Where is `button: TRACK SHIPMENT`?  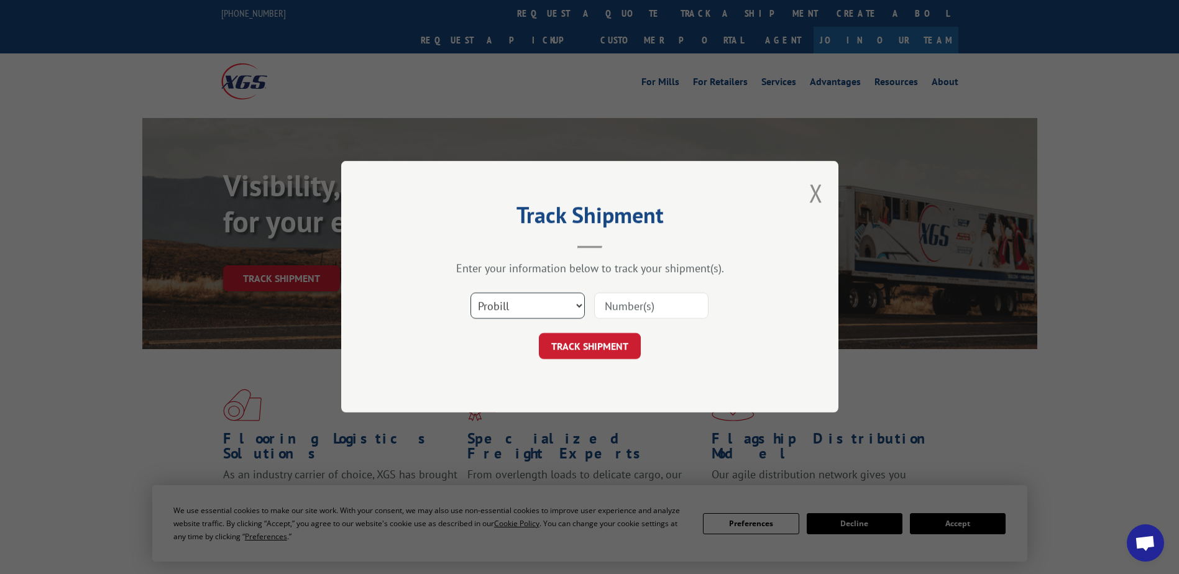
button: TRACK SHIPMENT is located at coordinates (590, 347).